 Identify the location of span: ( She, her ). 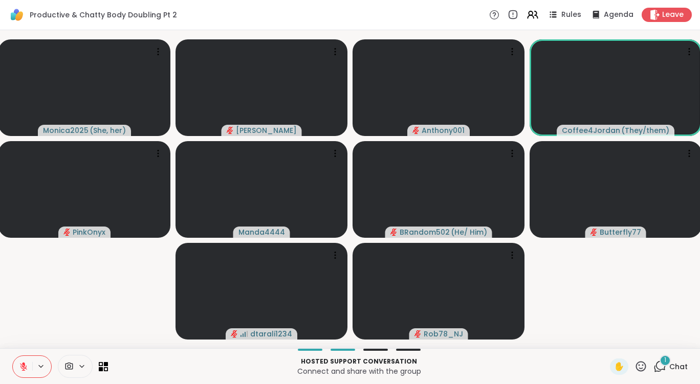
(107, 130).